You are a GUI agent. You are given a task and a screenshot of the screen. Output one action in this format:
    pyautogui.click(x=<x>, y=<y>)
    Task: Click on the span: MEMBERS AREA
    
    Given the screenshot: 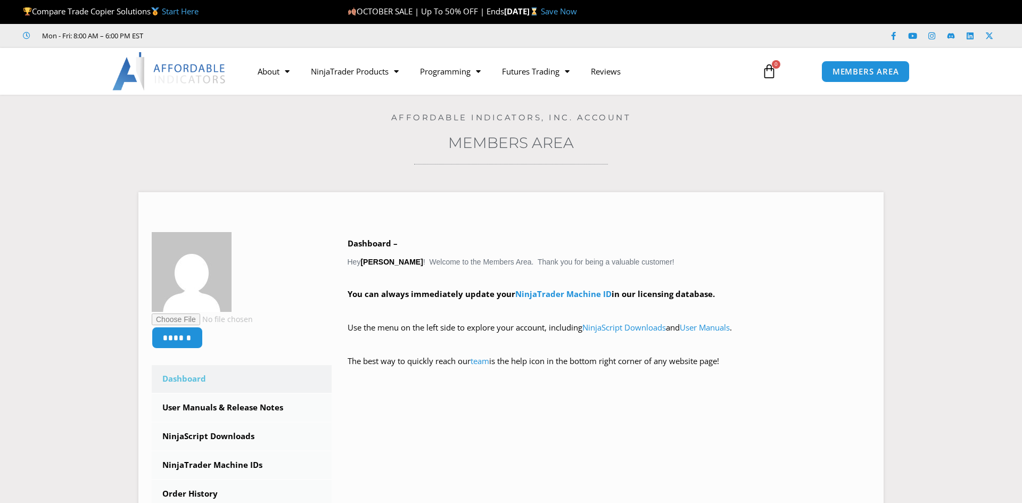 What is the action you would take?
    pyautogui.click(x=866, y=71)
    